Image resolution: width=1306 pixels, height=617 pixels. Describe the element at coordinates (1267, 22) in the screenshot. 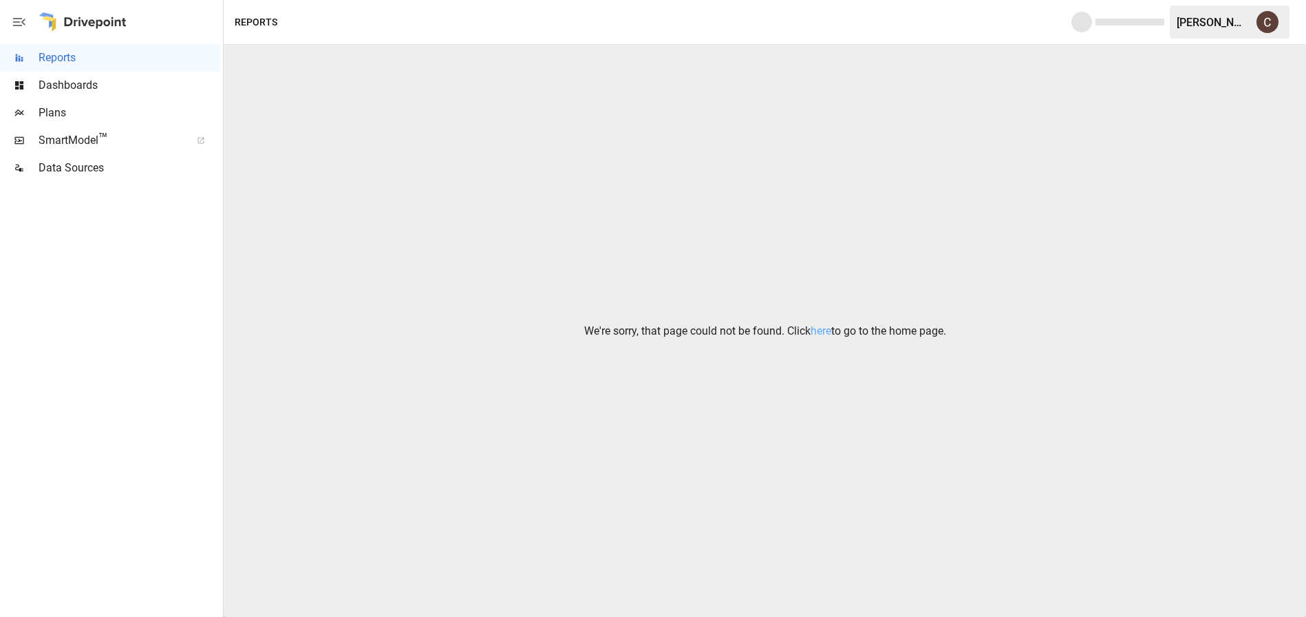

I see `button: Colin Fiala` at that location.